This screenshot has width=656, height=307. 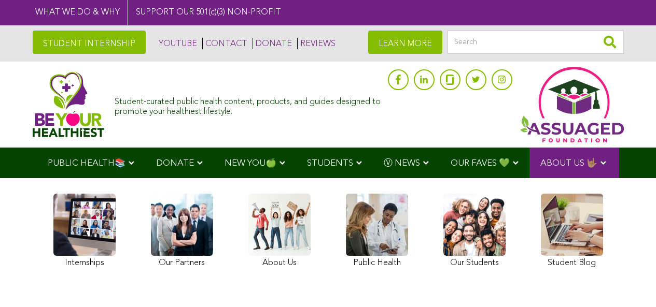 What do you see at coordinates (572, 105) in the screenshot?
I see `img: Assuaged App` at bounding box center [572, 105].